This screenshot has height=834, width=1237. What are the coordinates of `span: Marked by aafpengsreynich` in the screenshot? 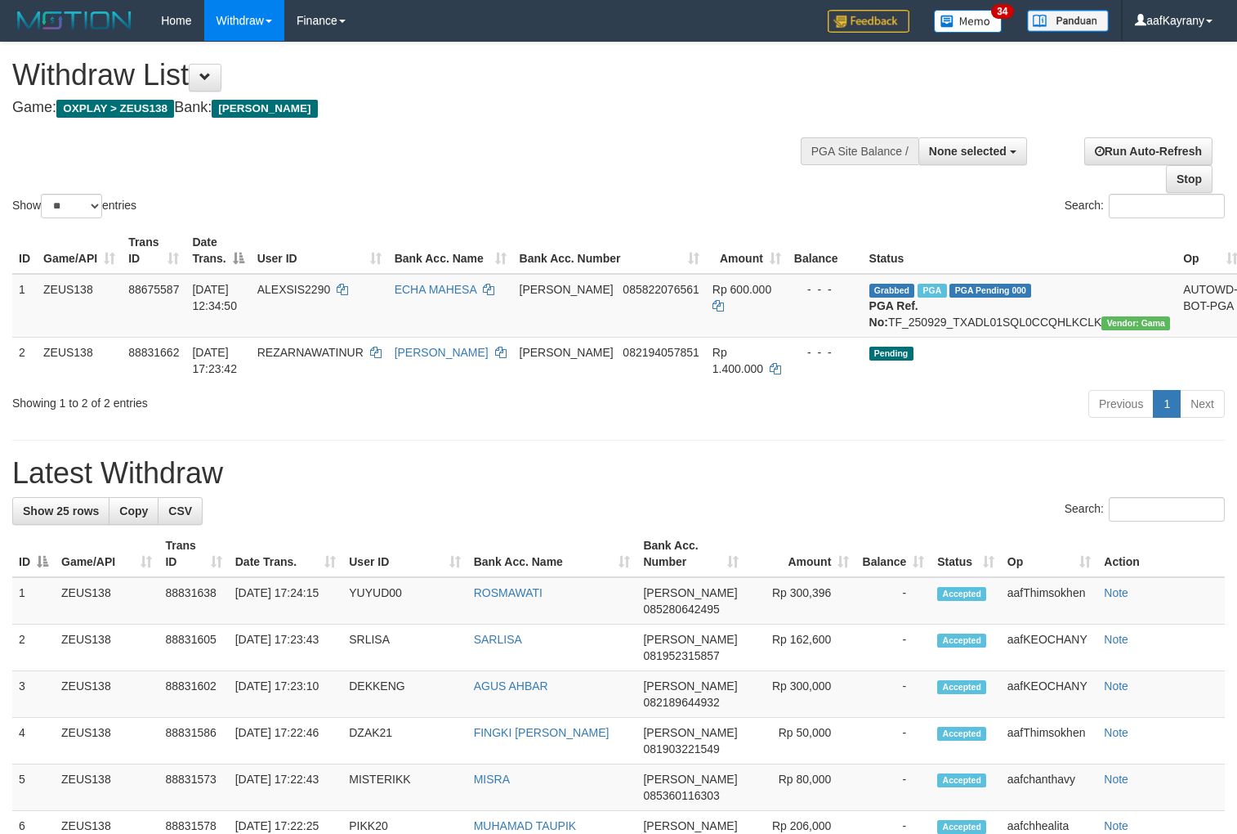 It's located at (932, 290).